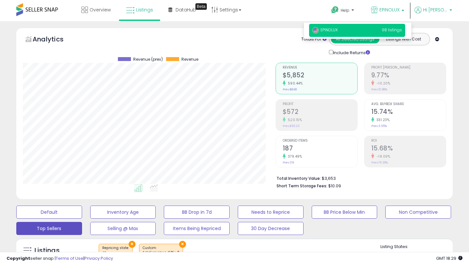 This screenshot has height=265, width=469. I want to click on button: Listings With Cost, so click(403, 39).